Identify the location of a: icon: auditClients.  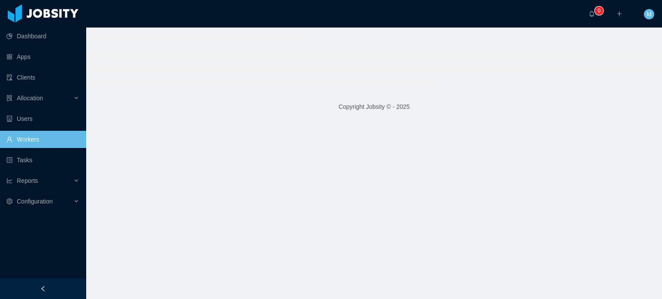
(43, 78).